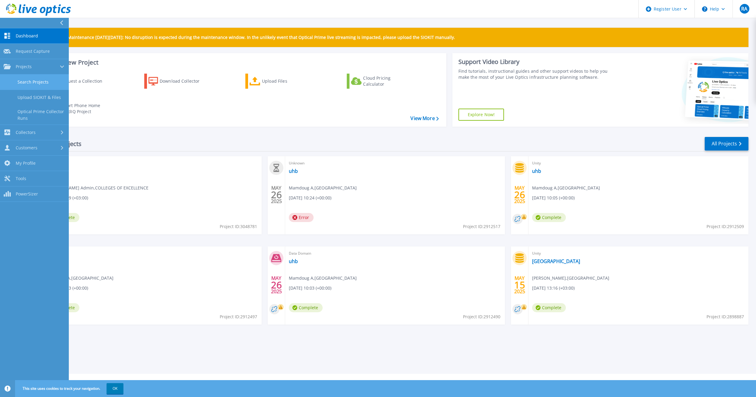 The width and height of the screenshot is (756, 397). Describe the element at coordinates (184, 81) in the screenshot. I see `div: Download Collector` at that location.